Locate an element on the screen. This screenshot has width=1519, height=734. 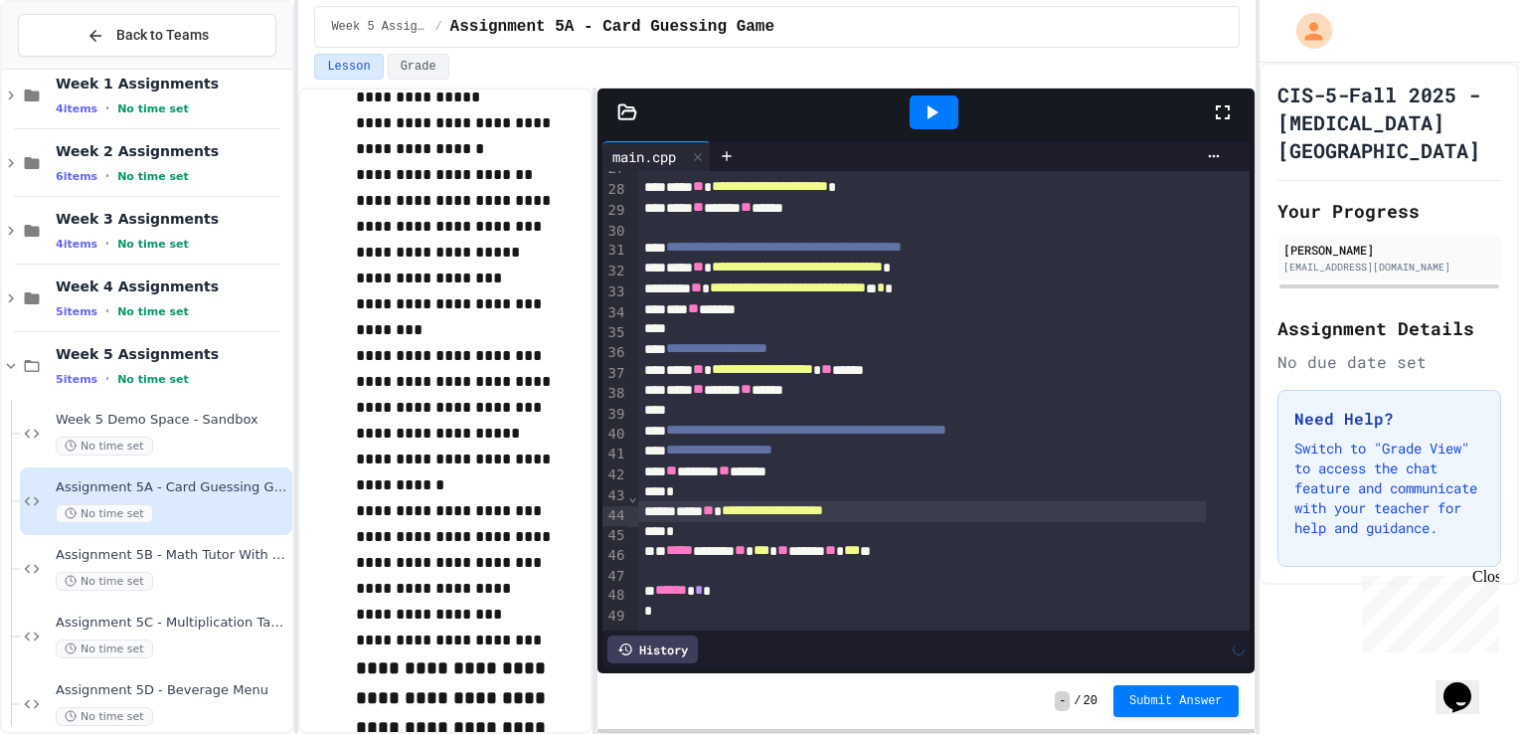
button: Submit Answer is located at coordinates (1176, 701).